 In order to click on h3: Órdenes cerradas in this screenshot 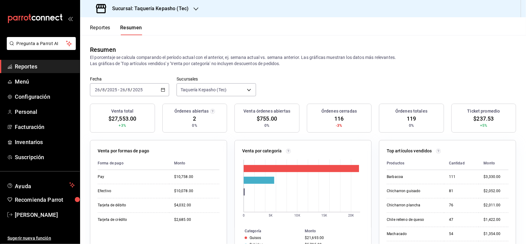, I will do `click(339, 111)`.